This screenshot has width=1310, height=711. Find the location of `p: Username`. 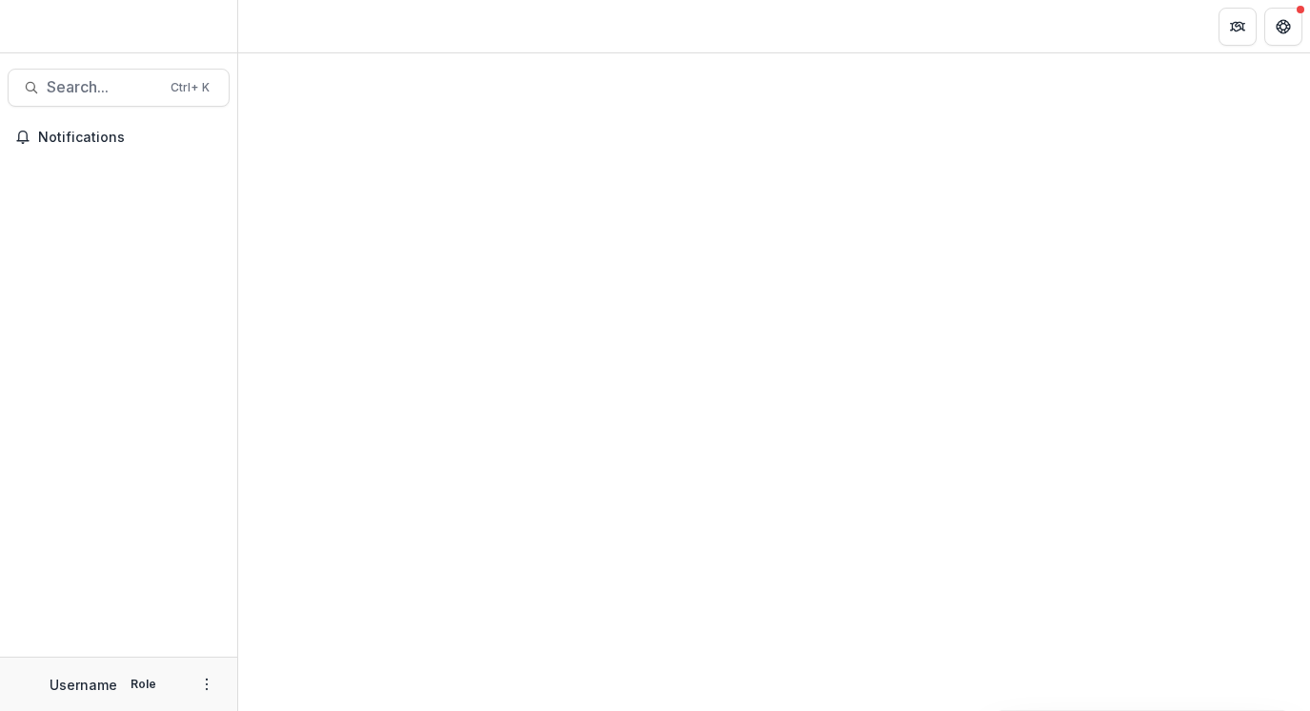

p: Username is located at coordinates (83, 684).